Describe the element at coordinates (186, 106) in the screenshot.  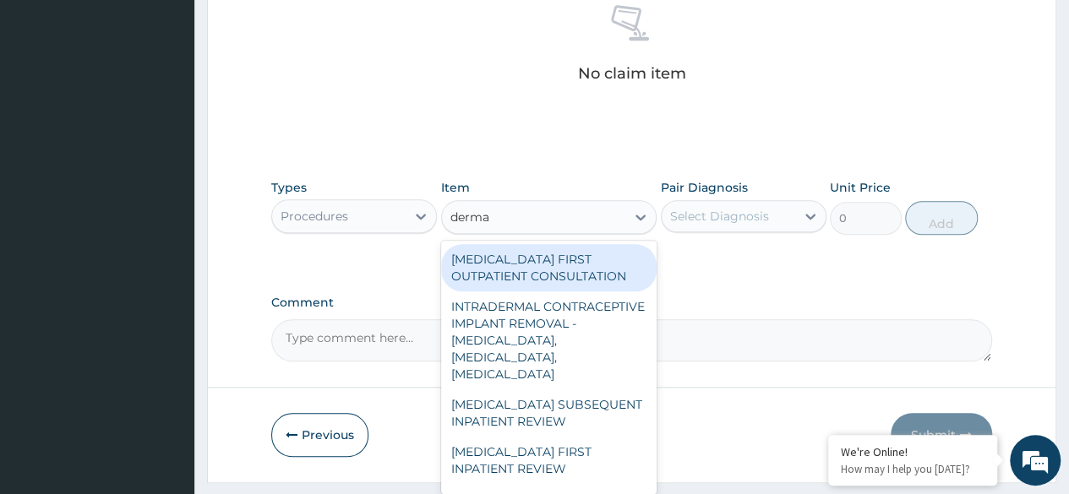
I see `div: Chat with us now` at that location.